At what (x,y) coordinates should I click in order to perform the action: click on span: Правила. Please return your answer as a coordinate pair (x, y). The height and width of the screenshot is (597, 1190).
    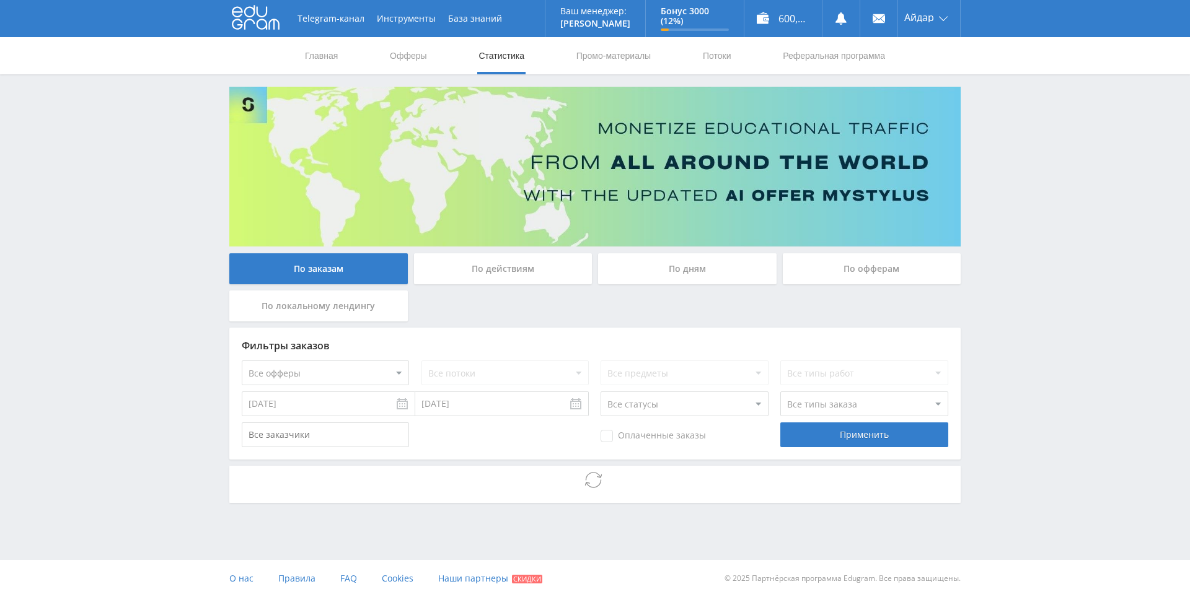
    Looking at the image, I should click on (297, 578).